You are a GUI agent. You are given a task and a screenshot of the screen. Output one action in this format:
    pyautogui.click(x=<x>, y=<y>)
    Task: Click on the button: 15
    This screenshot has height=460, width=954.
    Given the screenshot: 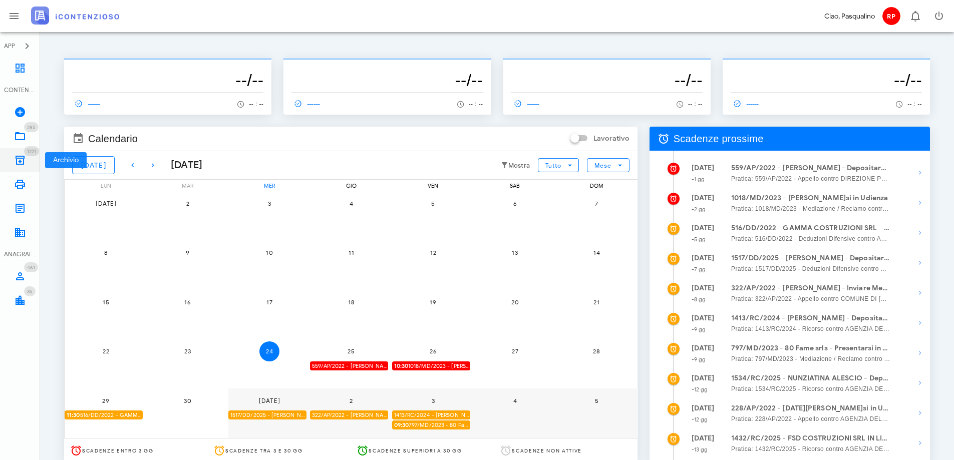 What is the action you would take?
    pyautogui.click(x=106, y=302)
    